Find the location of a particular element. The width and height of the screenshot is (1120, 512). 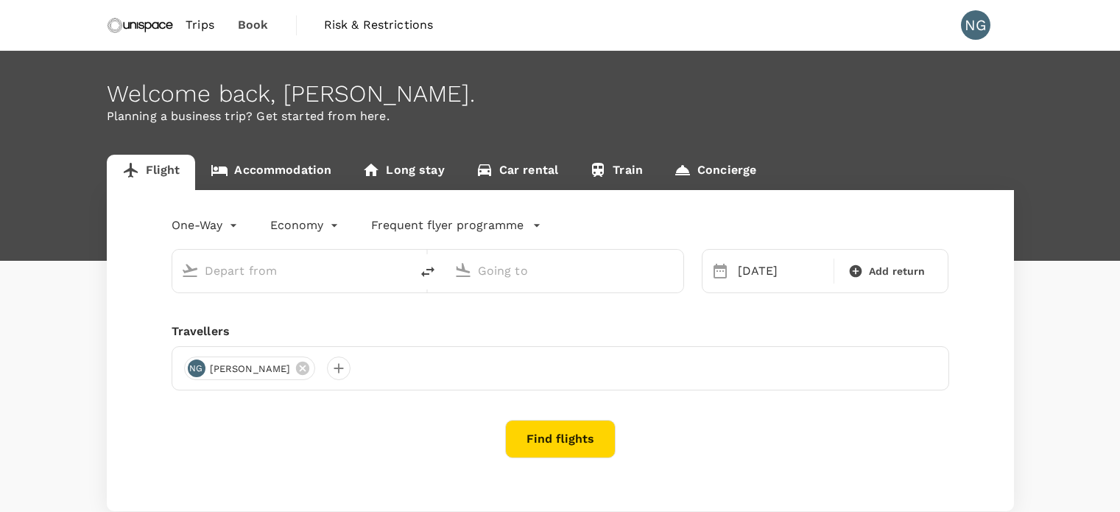

input: Depart from is located at coordinates (292, 270).